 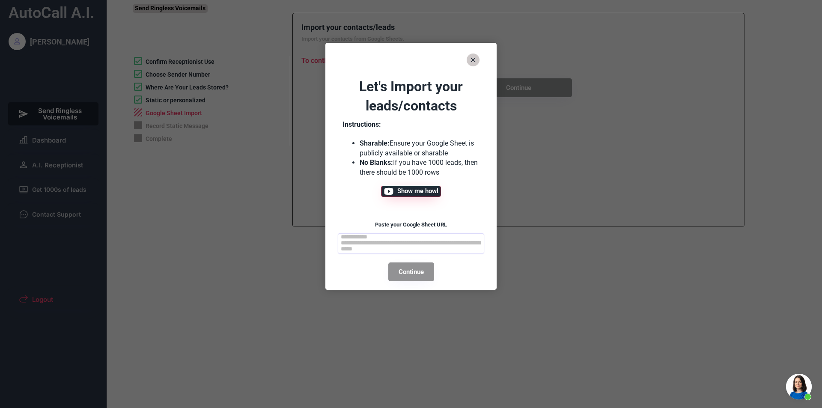 I want to click on strong: Sharable:, so click(x=375, y=143).